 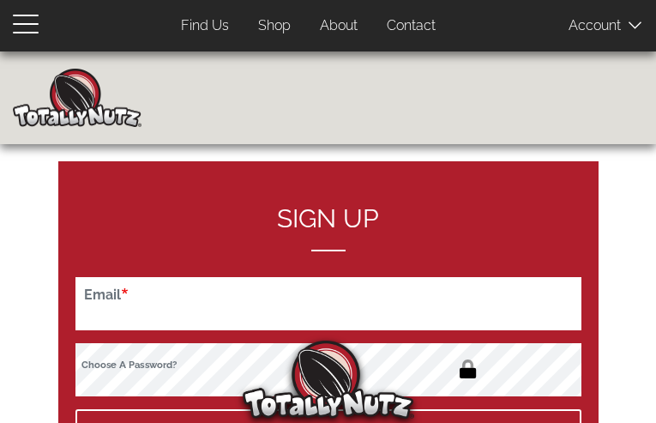 I want to click on img: Totally Nutz Logo, so click(x=329, y=379).